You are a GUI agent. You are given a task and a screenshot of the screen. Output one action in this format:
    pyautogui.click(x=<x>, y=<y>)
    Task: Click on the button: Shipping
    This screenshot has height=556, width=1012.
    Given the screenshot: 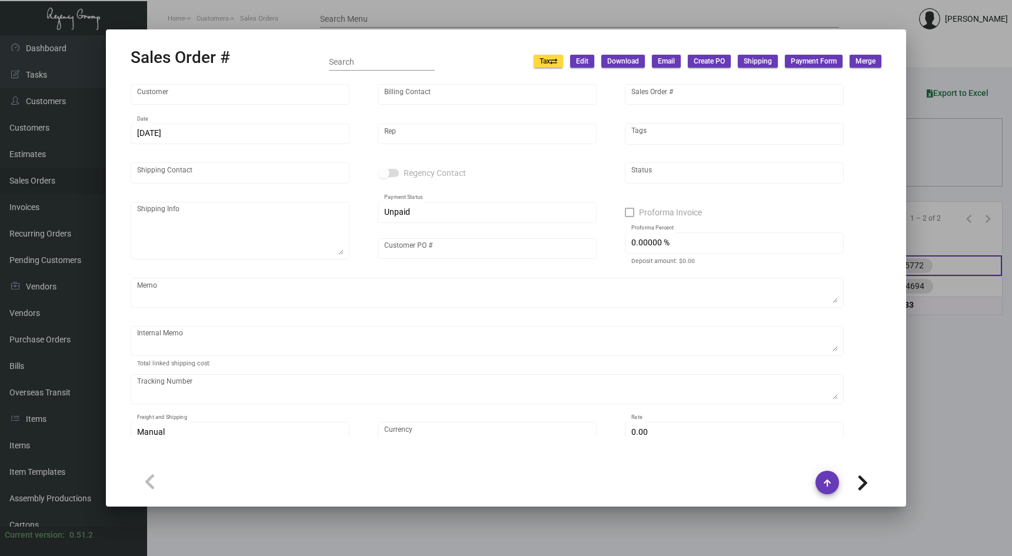 What is the action you would take?
    pyautogui.click(x=758, y=61)
    